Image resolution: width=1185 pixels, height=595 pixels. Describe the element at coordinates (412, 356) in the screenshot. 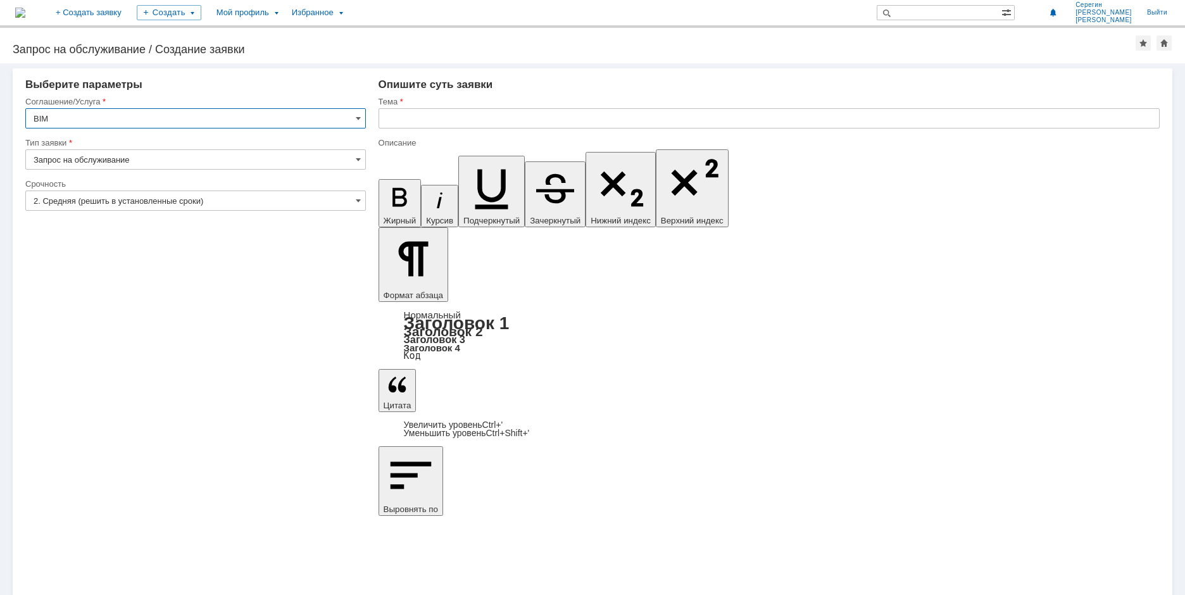

I see `a: Код` at that location.